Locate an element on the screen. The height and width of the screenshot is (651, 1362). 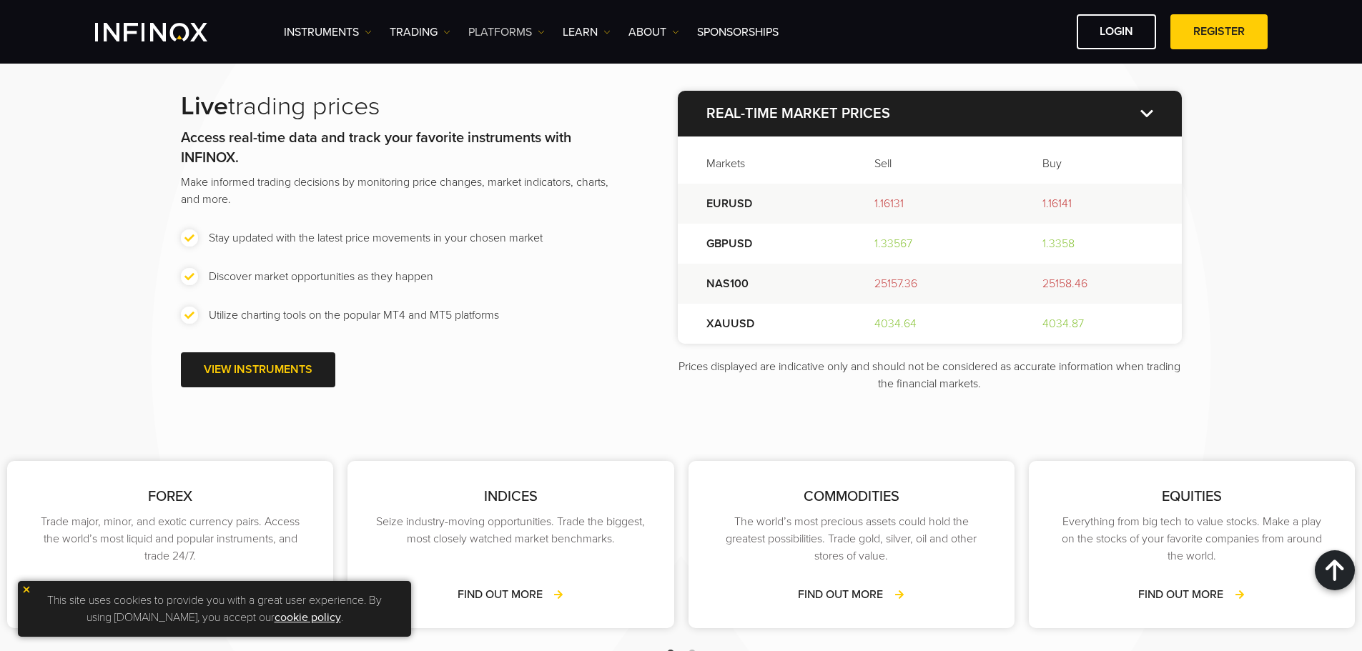
li: Utilize charting tools on the popular MT4 and MT5 platforms is located at coordinates (400, 315).